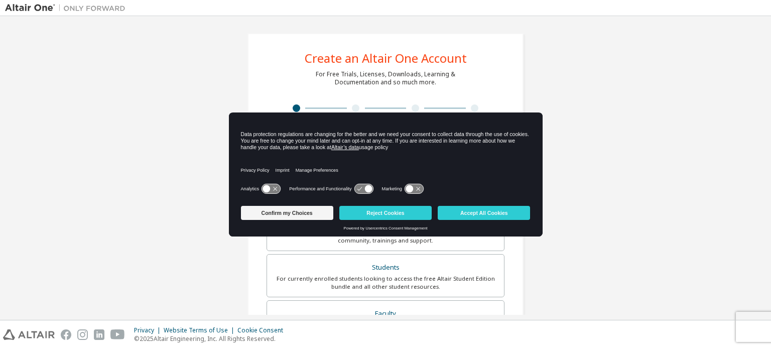 This screenshot has height=349, width=771. Describe the element at coordinates (385, 58) in the screenshot. I see `div: Create an Altair One Account` at that location.